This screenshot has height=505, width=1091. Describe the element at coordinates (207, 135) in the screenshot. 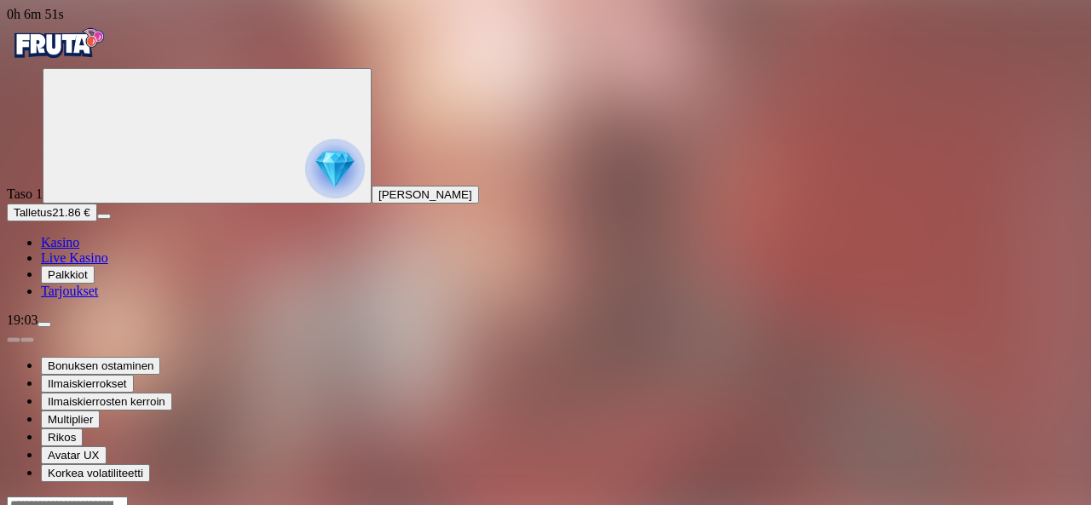

I see `button: reward progress` at that location.